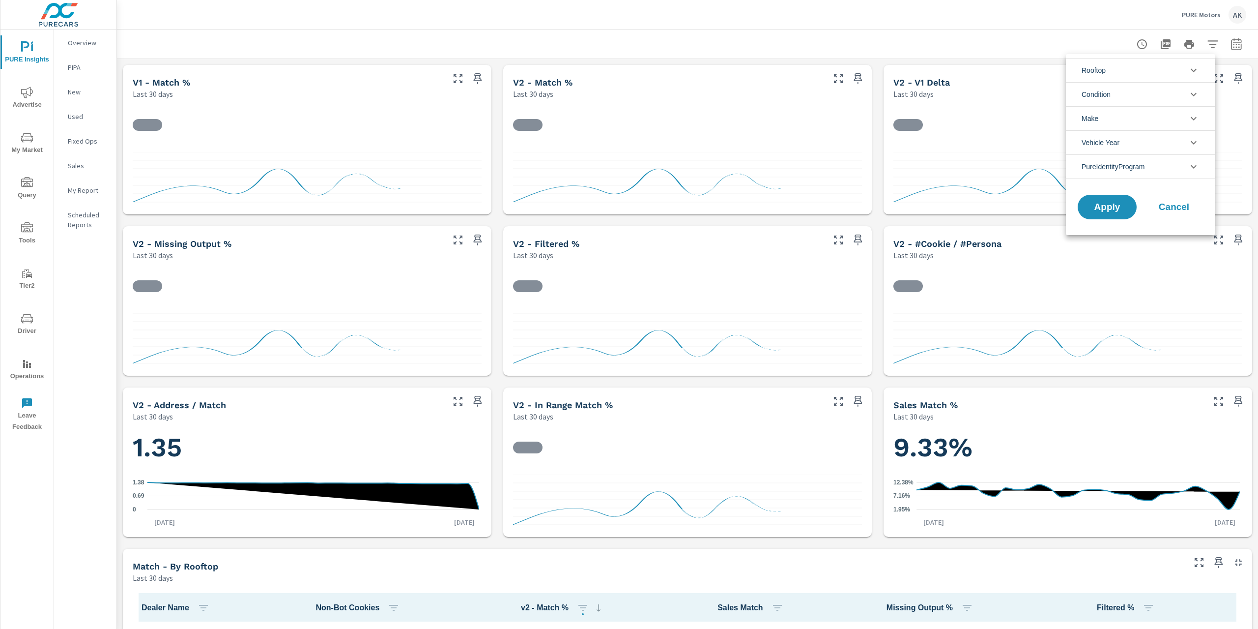  I want to click on ul: filter options, so click(1141, 118).